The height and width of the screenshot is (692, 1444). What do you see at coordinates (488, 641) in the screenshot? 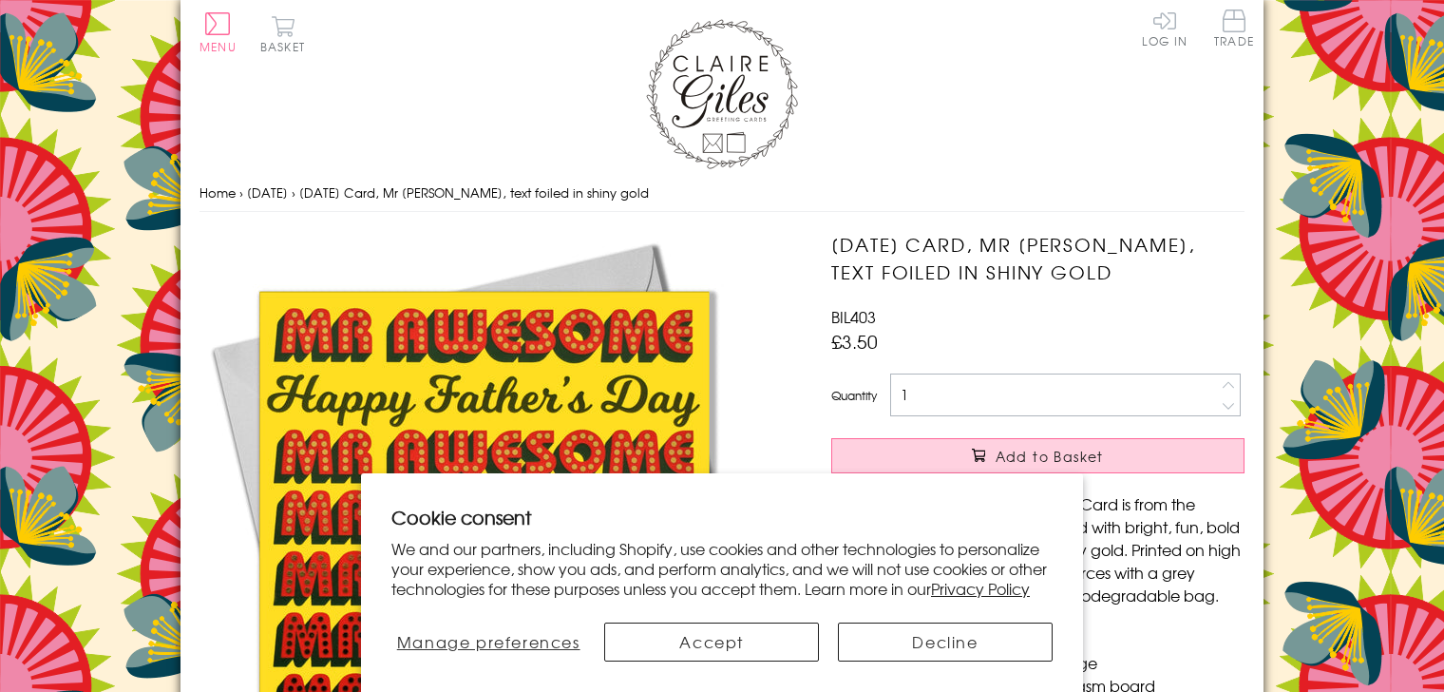
I see `button: Manage preferences` at bounding box center [488, 641].